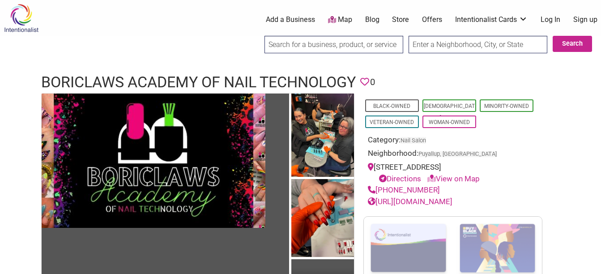  Describe the element at coordinates (372, 20) in the screenshot. I see `a: Blog` at that location.